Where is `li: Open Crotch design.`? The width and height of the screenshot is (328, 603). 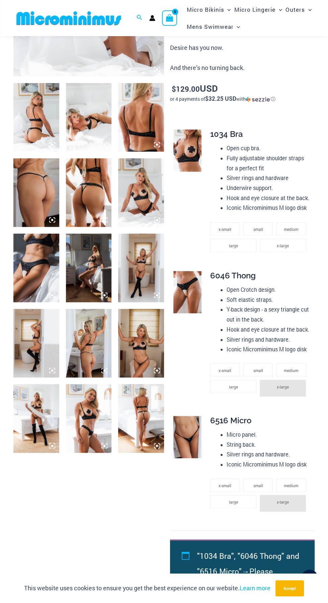
li: Open Crotch design. is located at coordinates (268, 290).